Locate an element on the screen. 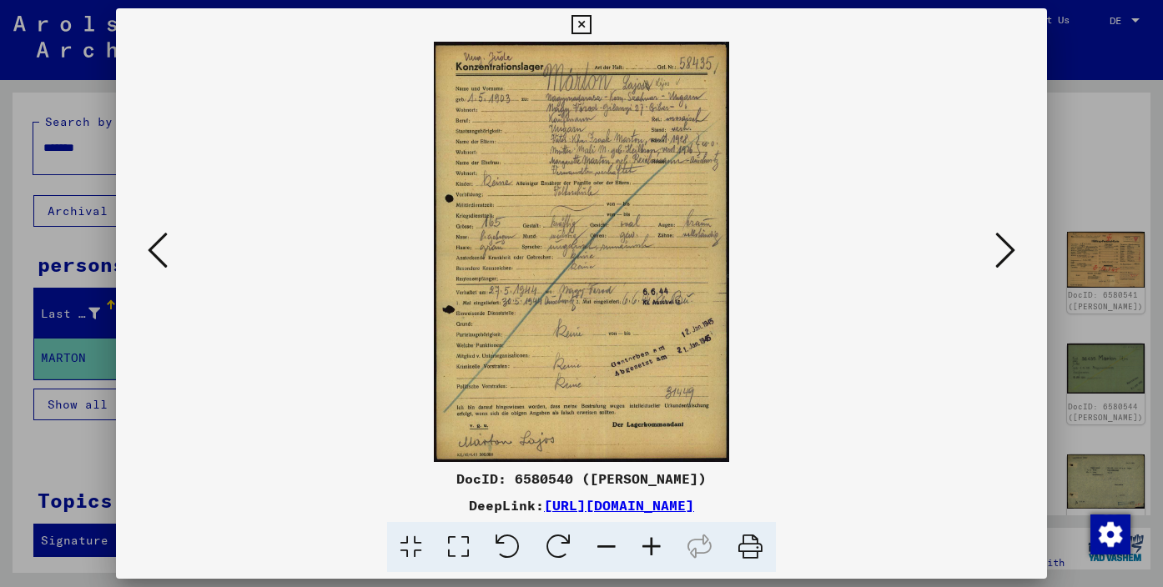 The height and width of the screenshot is (587, 1163). img: Change consent is located at coordinates (1111, 535).